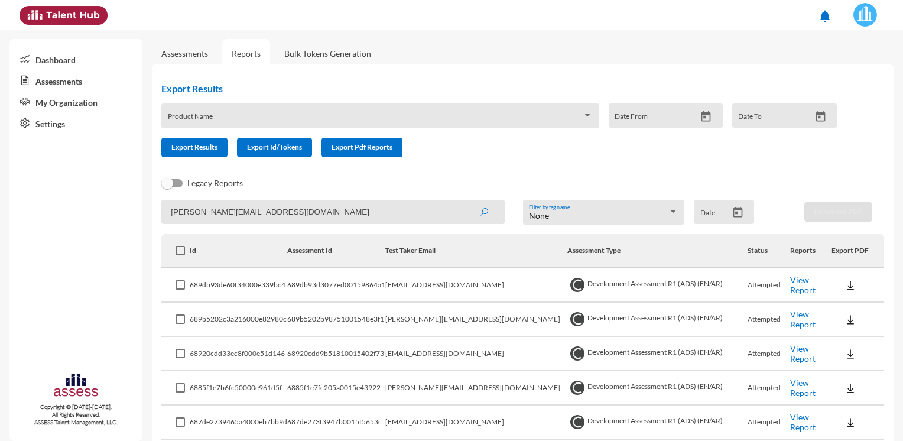 The width and height of the screenshot is (903, 441). I want to click on td: 6885f1e7fc205a0015e43922, so click(336, 388).